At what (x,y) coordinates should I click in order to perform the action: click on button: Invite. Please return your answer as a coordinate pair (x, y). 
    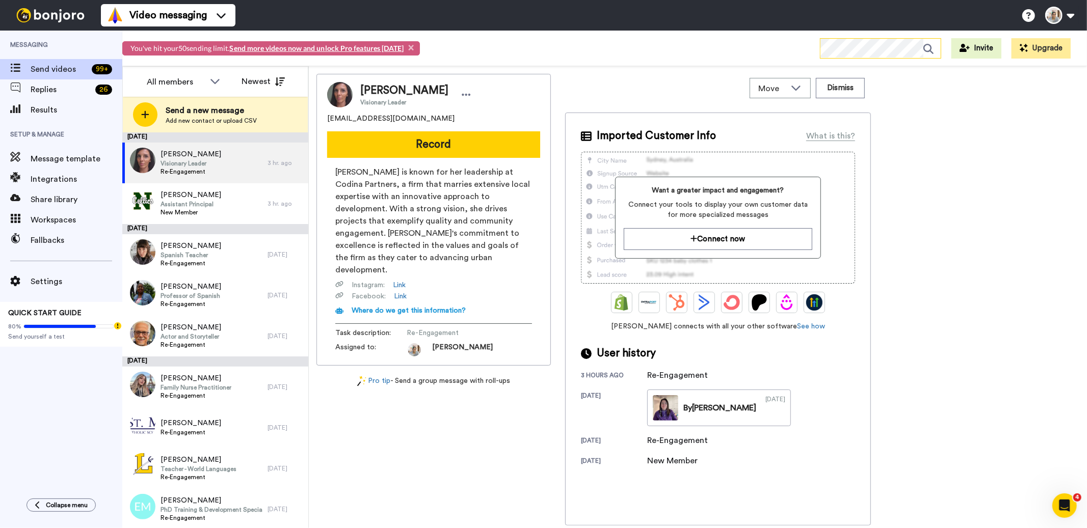
    Looking at the image, I should click on (976, 48).